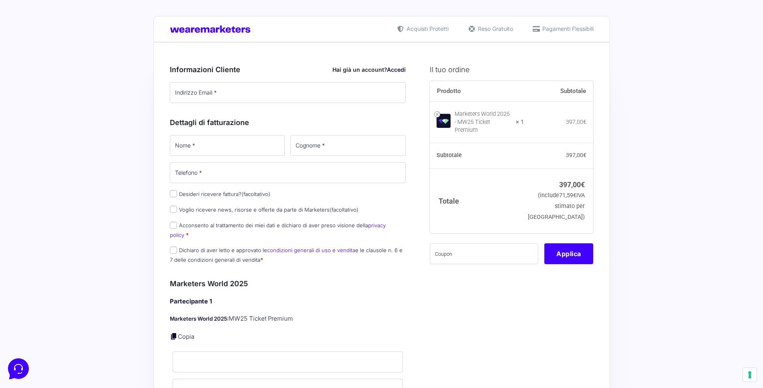  Describe the element at coordinates (567, 28) in the screenshot. I see `span: Pagamenti Flessibili` at that location.